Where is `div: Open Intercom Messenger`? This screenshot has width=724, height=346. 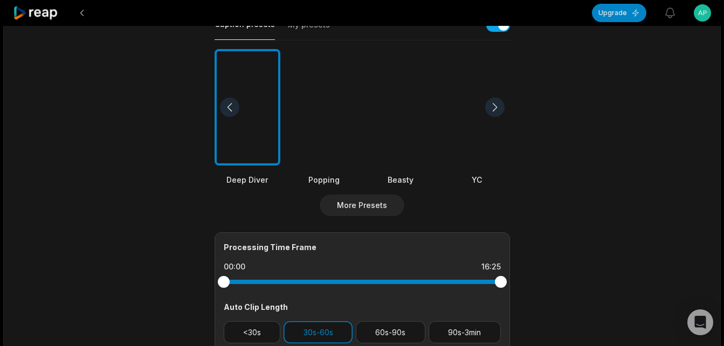
div: Open Intercom Messenger is located at coordinates (700, 322).